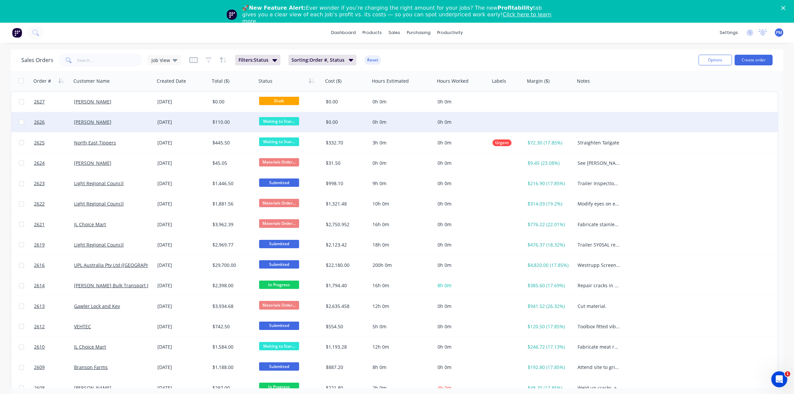 The image size is (794, 394). What do you see at coordinates (322, 60) in the screenshot?
I see `button: Sorting:Order #, Status` at bounding box center [322, 60].